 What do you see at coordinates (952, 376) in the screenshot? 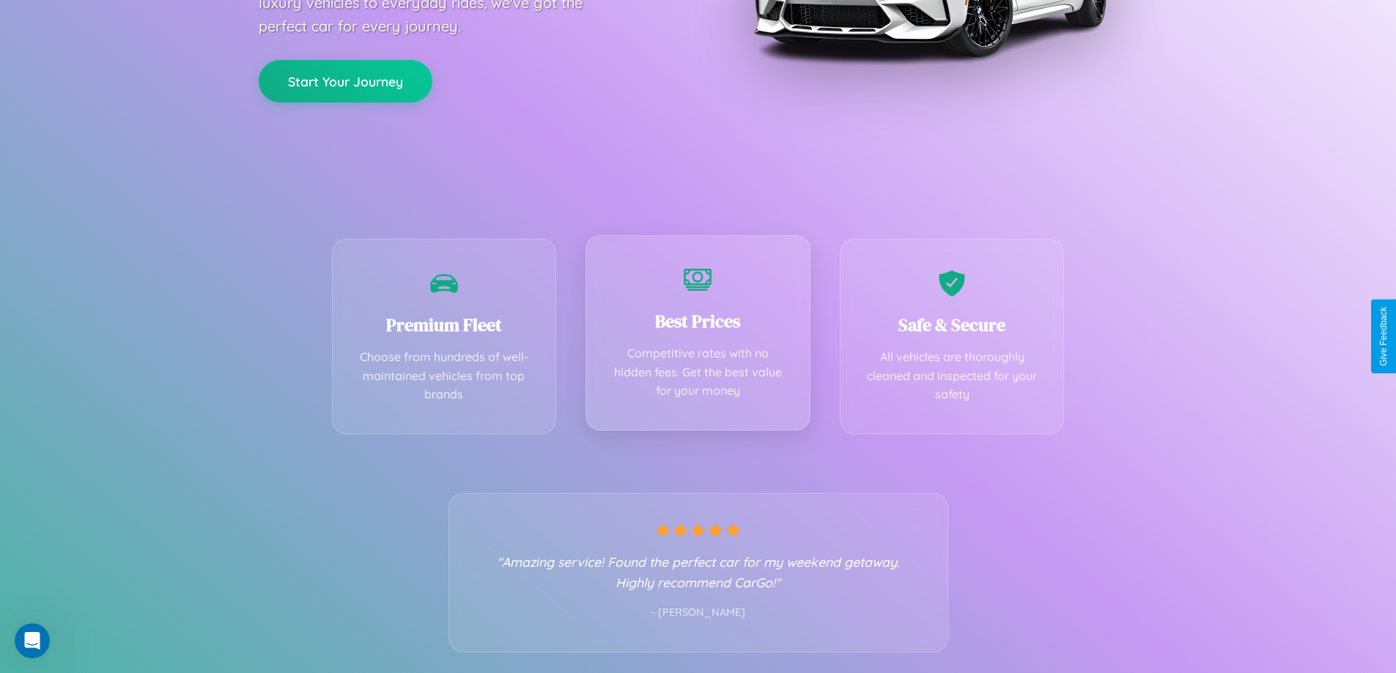
I see `p: All vehicles are thoroughly cleaned and inspected for your safety` at bounding box center [952, 376].